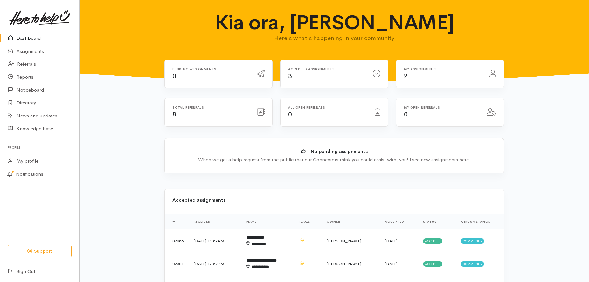 The width and height of the screenshot is (589, 282). What do you see at coordinates (39, 147) in the screenshot?
I see `h6: Profile` at bounding box center [39, 147].